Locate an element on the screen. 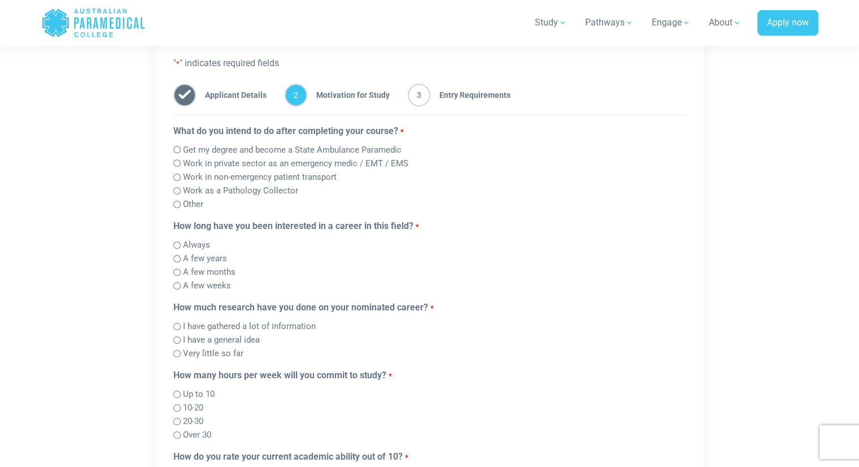  p: " " indicates required fields is located at coordinates (429, 63).